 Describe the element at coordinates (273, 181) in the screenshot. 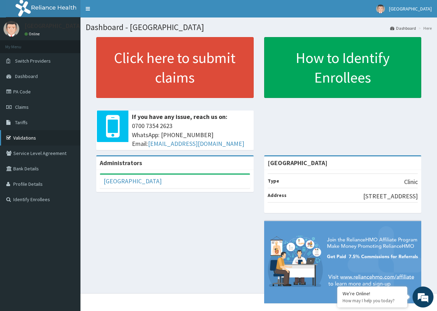

I see `b: Type` at that location.